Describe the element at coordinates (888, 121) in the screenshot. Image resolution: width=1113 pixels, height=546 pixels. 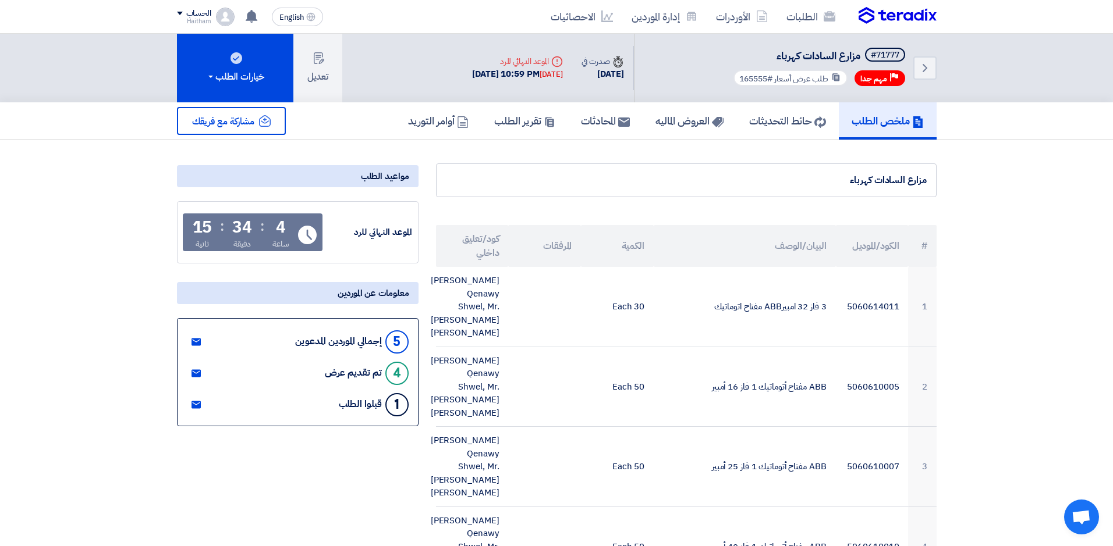
I see `a: ملخص الطلب` at that location.